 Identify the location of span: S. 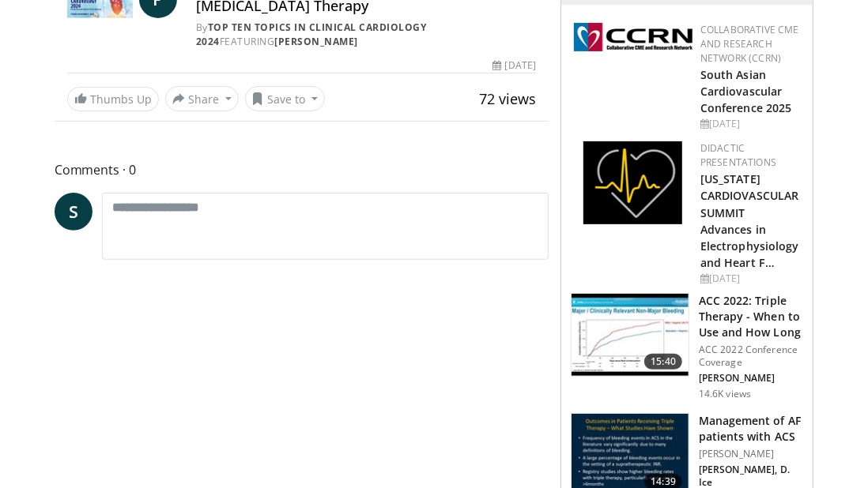
(73, 212).